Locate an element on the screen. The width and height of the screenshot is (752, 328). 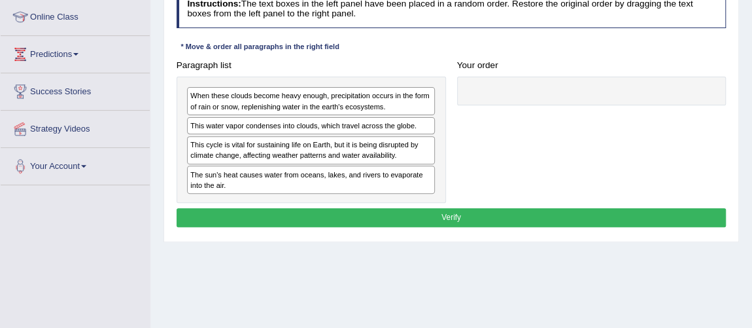
button: Verify is located at coordinates (451, 217).